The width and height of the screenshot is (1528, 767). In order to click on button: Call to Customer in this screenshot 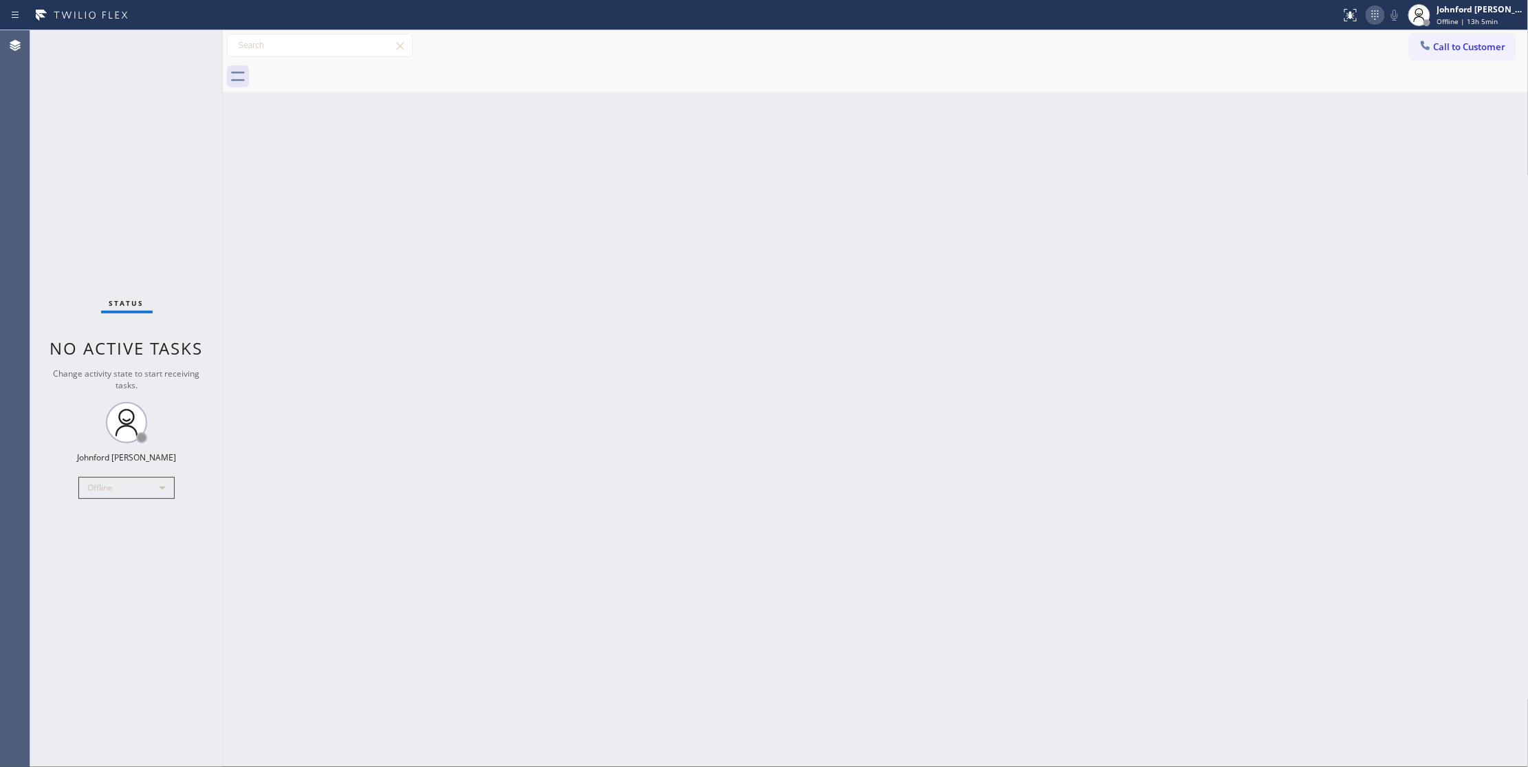, I will do `click(1462, 47)`.